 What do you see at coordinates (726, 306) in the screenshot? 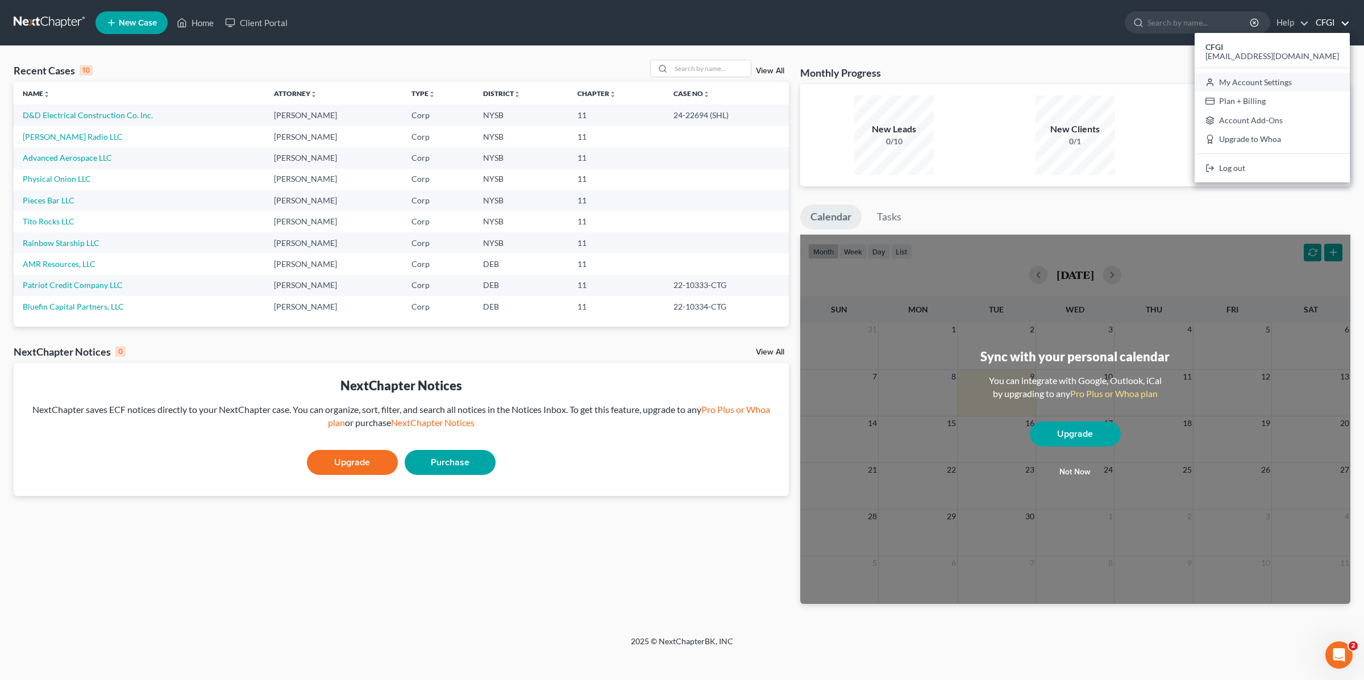
I see `td: 22-10334-CTG` at bounding box center [726, 306].